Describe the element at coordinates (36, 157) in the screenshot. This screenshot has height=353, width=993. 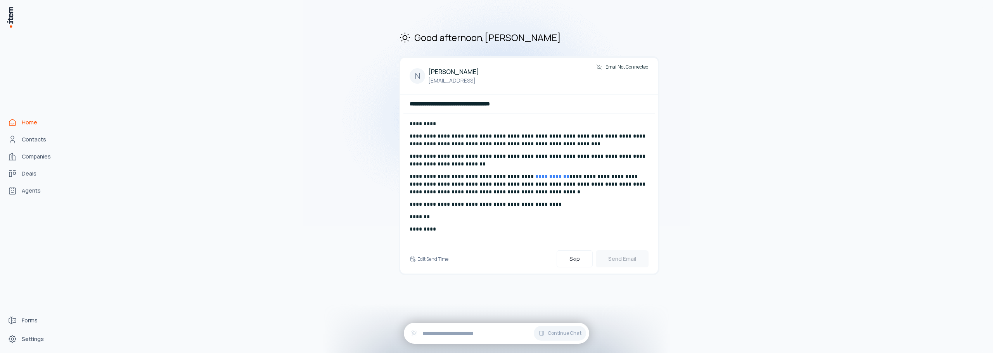
I see `span: Companies` at that location.